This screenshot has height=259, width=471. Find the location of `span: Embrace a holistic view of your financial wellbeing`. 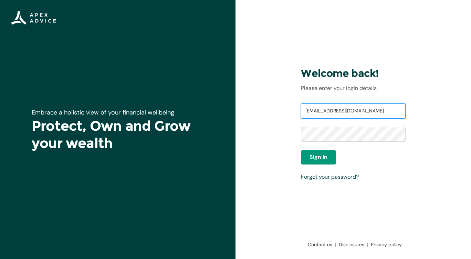

span: Embrace a holistic view of your financial wellbeing is located at coordinates (103, 112).